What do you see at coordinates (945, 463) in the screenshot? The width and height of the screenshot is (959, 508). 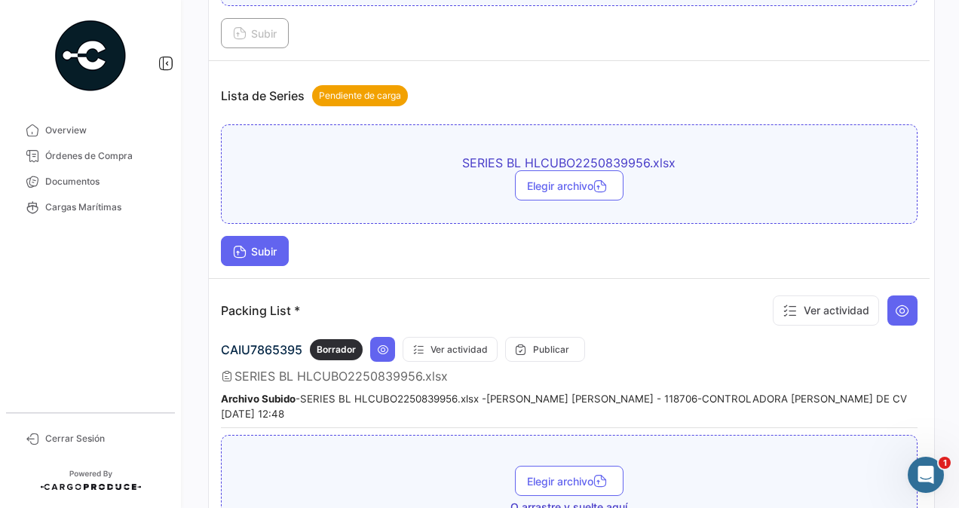 I see `span: 1` at bounding box center [945, 463].